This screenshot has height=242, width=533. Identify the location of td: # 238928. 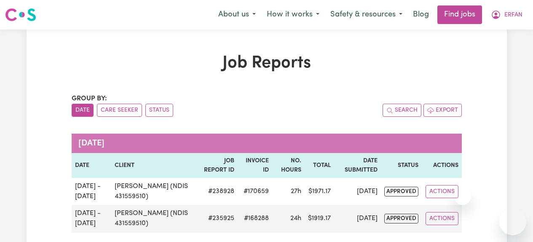
(217, 191).